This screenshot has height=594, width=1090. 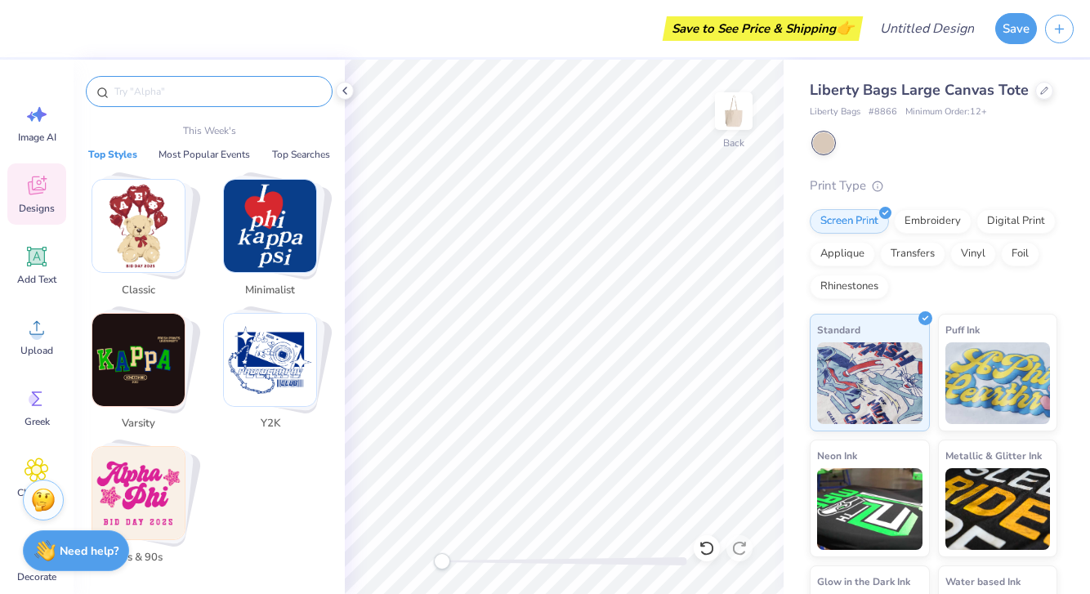 What do you see at coordinates (138, 558) in the screenshot?
I see `span: 80s & 90s` at bounding box center [138, 558].